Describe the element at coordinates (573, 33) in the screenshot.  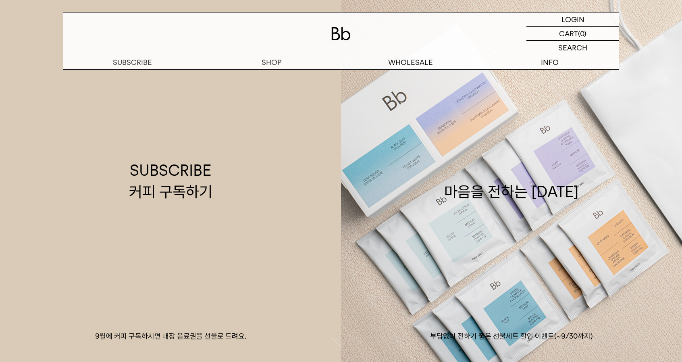
I see `a: CART (0)` at that location.